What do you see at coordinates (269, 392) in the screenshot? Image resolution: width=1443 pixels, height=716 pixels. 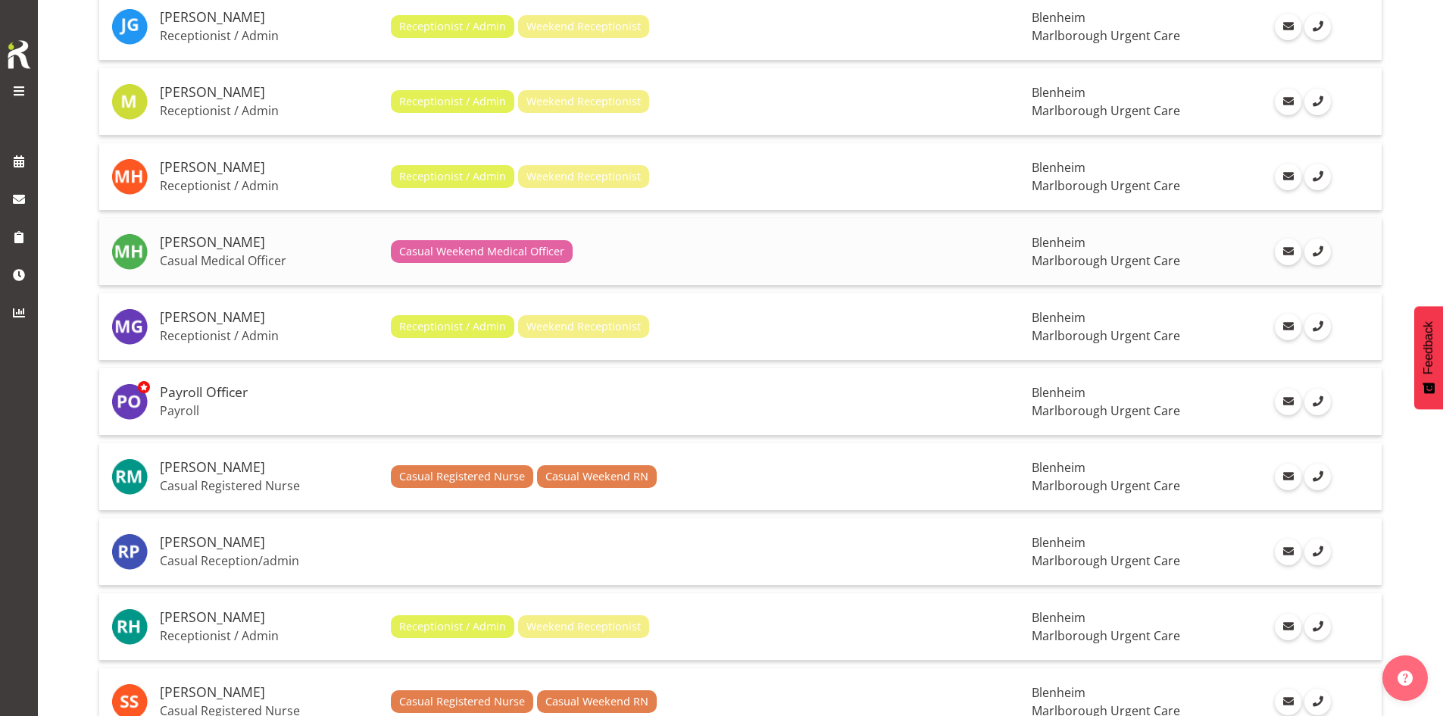 I see `h5: Payroll Officer` at bounding box center [269, 392].